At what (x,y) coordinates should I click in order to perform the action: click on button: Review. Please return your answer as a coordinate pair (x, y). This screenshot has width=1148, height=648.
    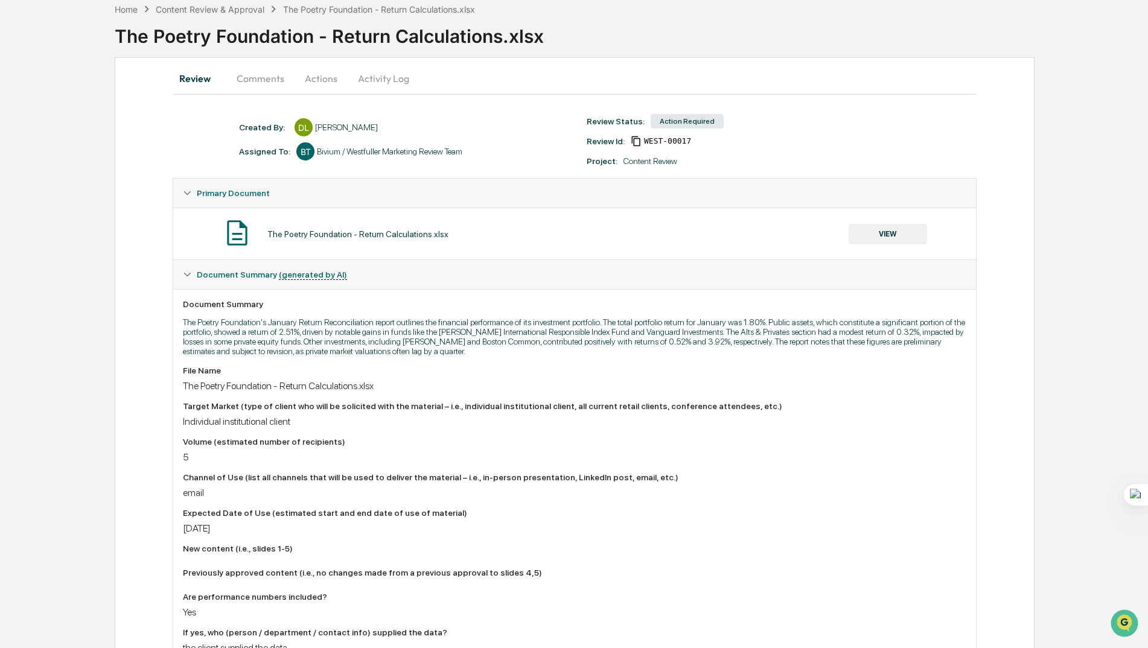
    Looking at the image, I should click on (200, 78).